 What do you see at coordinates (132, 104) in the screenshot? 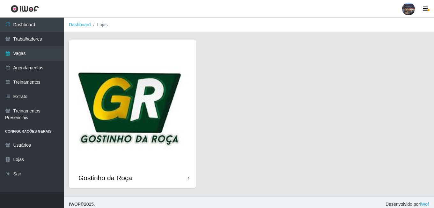
I see `img: cardImg` at bounding box center [132, 104].